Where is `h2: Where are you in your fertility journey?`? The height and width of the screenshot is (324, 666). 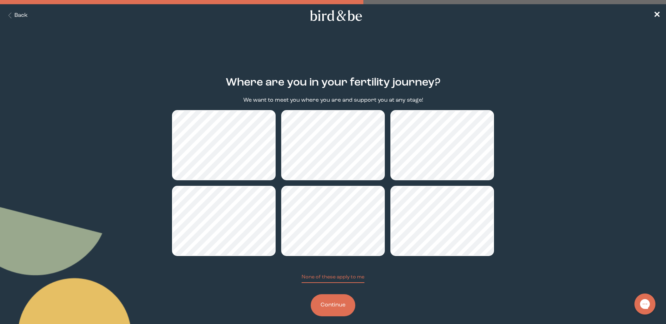
h2: Where are you in your fertility journey? is located at coordinates (333, 83).